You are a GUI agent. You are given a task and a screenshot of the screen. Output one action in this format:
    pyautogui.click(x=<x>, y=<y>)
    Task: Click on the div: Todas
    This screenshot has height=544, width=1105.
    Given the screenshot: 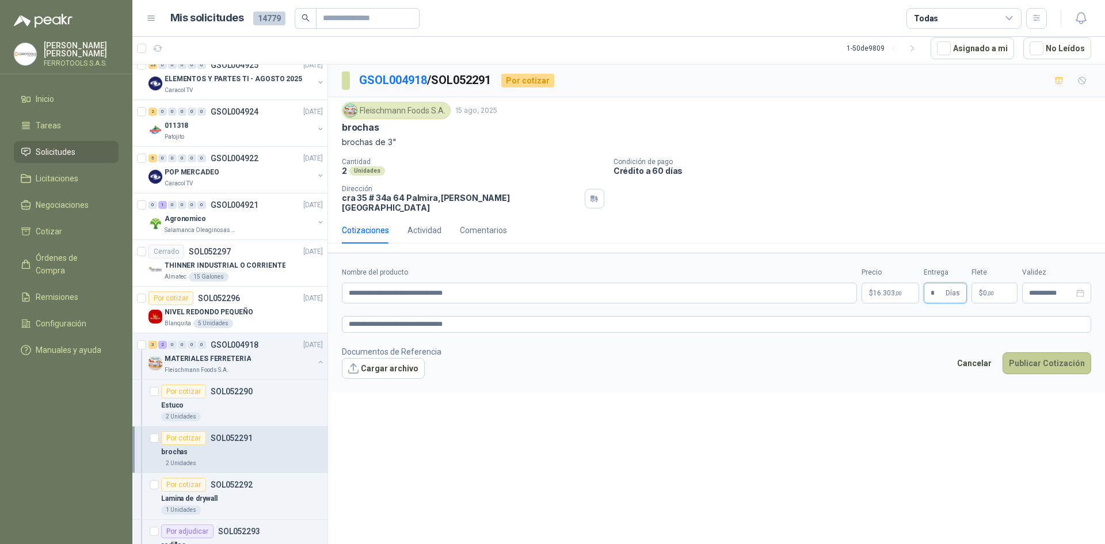 What is the action you would take?
    pyautogui.click(x=926, y=18)
    